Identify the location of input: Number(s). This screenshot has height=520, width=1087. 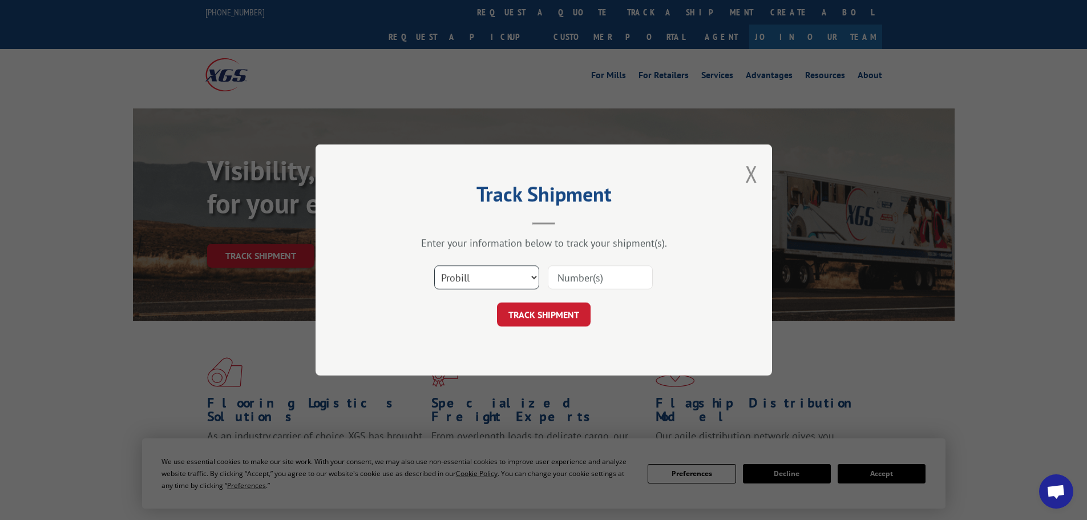
(600, 277).